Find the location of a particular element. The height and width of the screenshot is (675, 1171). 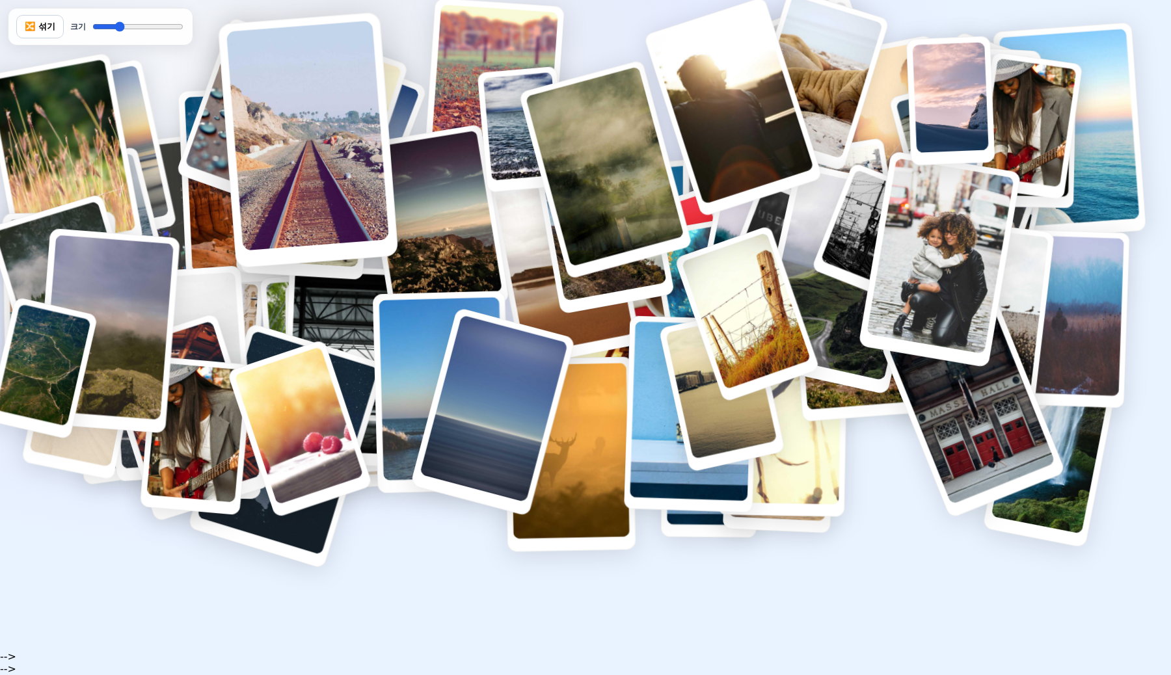

img: 이미지 #14 is located at coordinates (1069, 315).